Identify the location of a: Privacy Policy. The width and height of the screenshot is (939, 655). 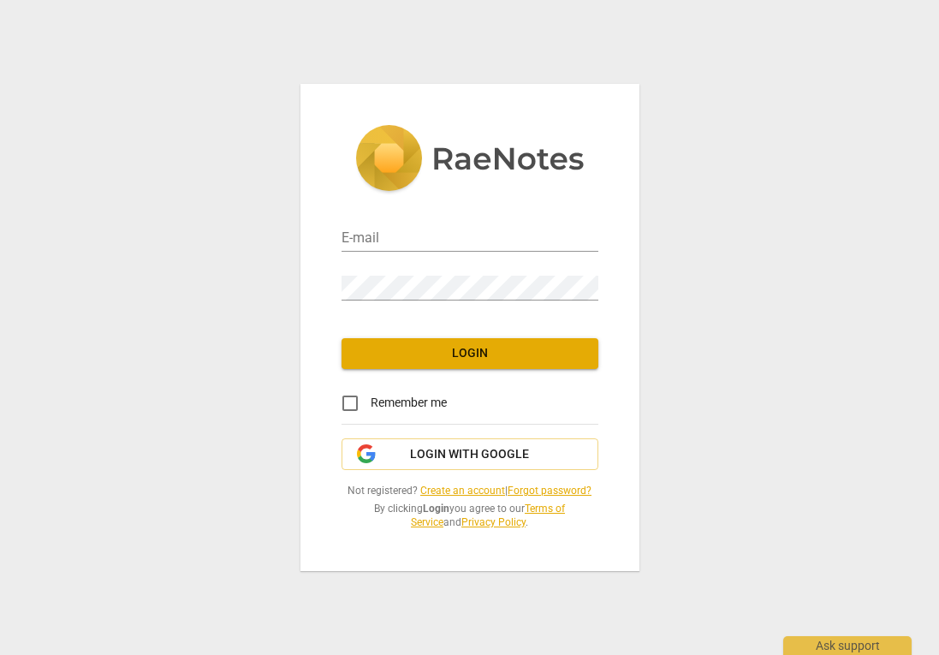
(493, 522).